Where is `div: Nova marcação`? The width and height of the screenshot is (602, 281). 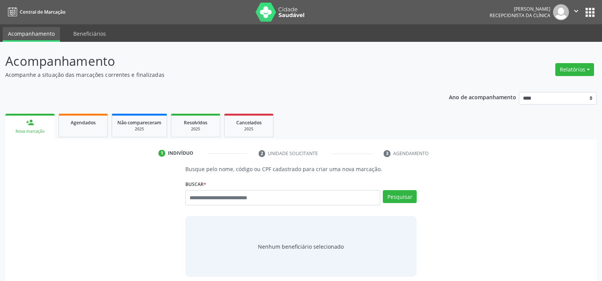 div: Nova marcação is located at coordinates (30, 131).